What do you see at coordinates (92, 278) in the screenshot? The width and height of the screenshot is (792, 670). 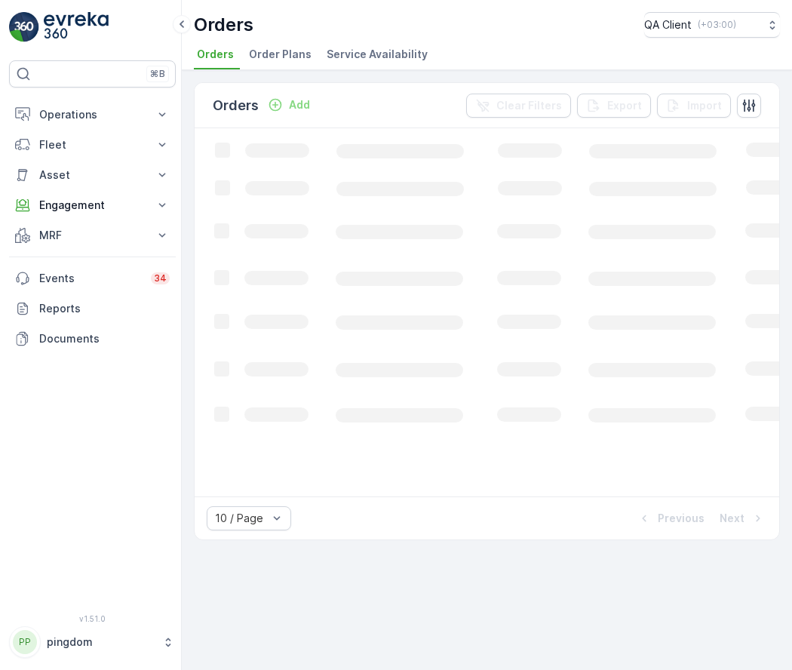 I see `a: Events34` at bounding box center [92, 278].